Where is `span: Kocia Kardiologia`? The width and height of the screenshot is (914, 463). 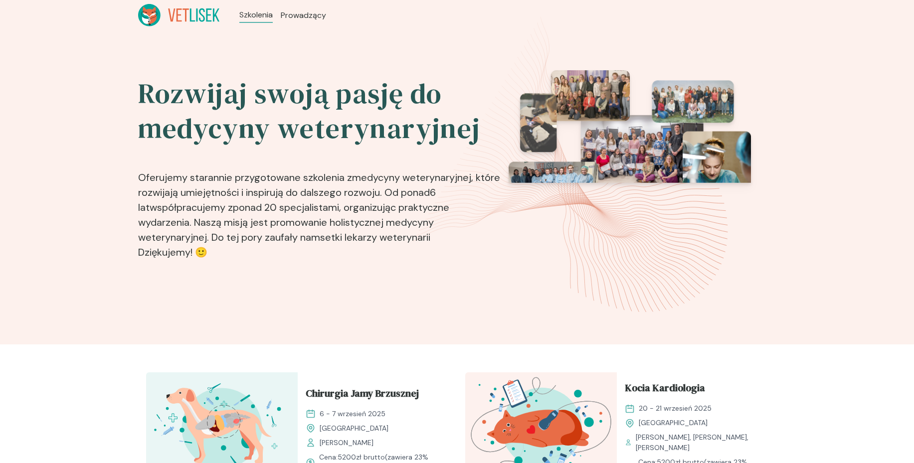
span: Kocia Kardiologia is located at coordinates (665, 390).